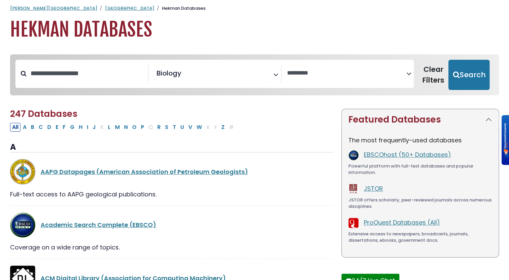  Describe the element at coordinates (254, 75) in the screenshot. I see `nav: Search filters` at that location.